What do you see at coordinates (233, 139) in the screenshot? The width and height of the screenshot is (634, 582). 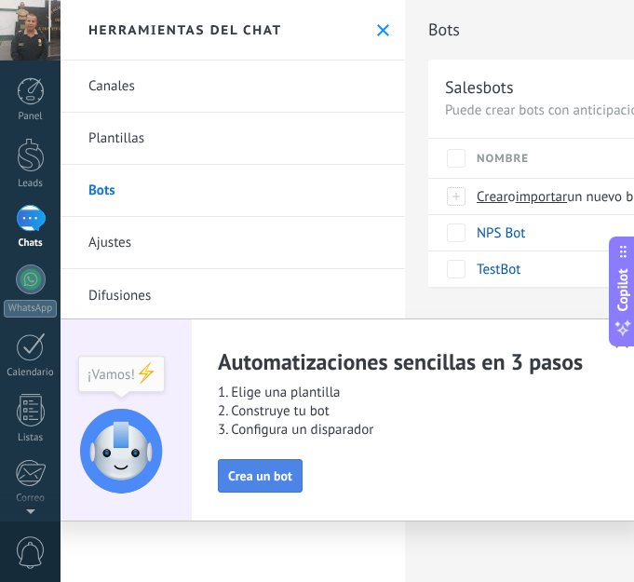 I see `a: Plantillas` at bounding box center [233, 139].